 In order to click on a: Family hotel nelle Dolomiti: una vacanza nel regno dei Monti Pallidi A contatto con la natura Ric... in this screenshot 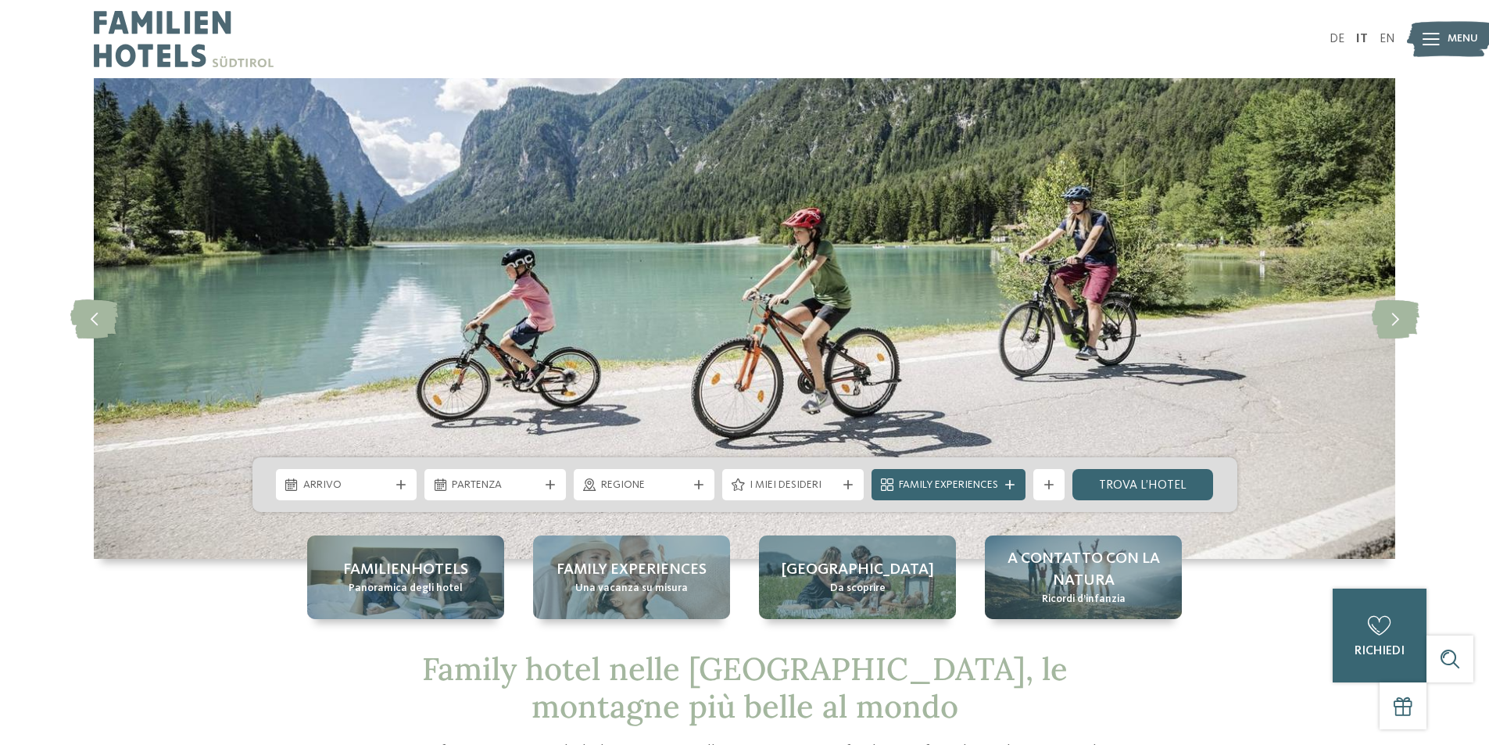, I will do `click(1083, 577)`.